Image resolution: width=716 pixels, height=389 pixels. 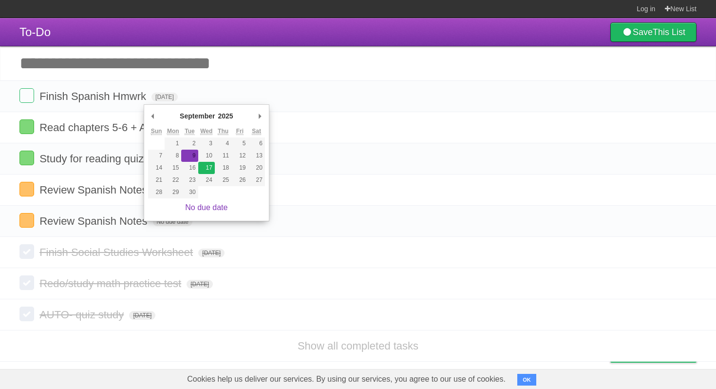 What do you see at coordinates (94, 96) in the screenshot?
I see `span: Finish Spanish Hmwrk` at bounding box center [94, 96].